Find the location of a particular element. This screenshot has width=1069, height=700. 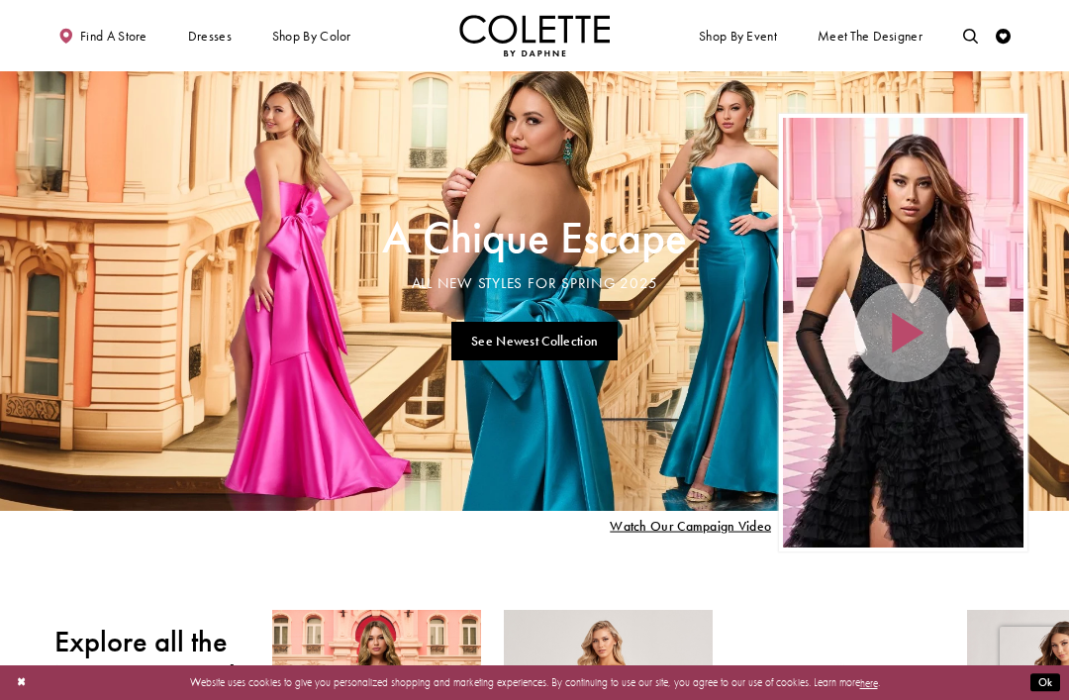

a: Toggle search is located at coordinates (970, 36).